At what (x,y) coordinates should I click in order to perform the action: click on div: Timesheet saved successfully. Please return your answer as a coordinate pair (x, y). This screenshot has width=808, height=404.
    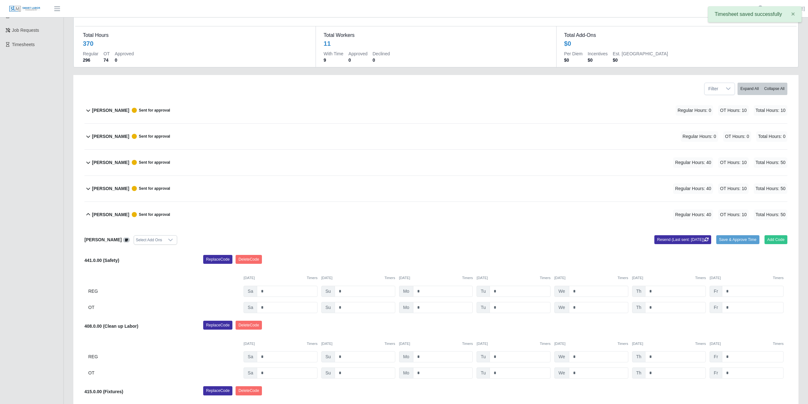
    Looking at the image, I should click on (755, 14).